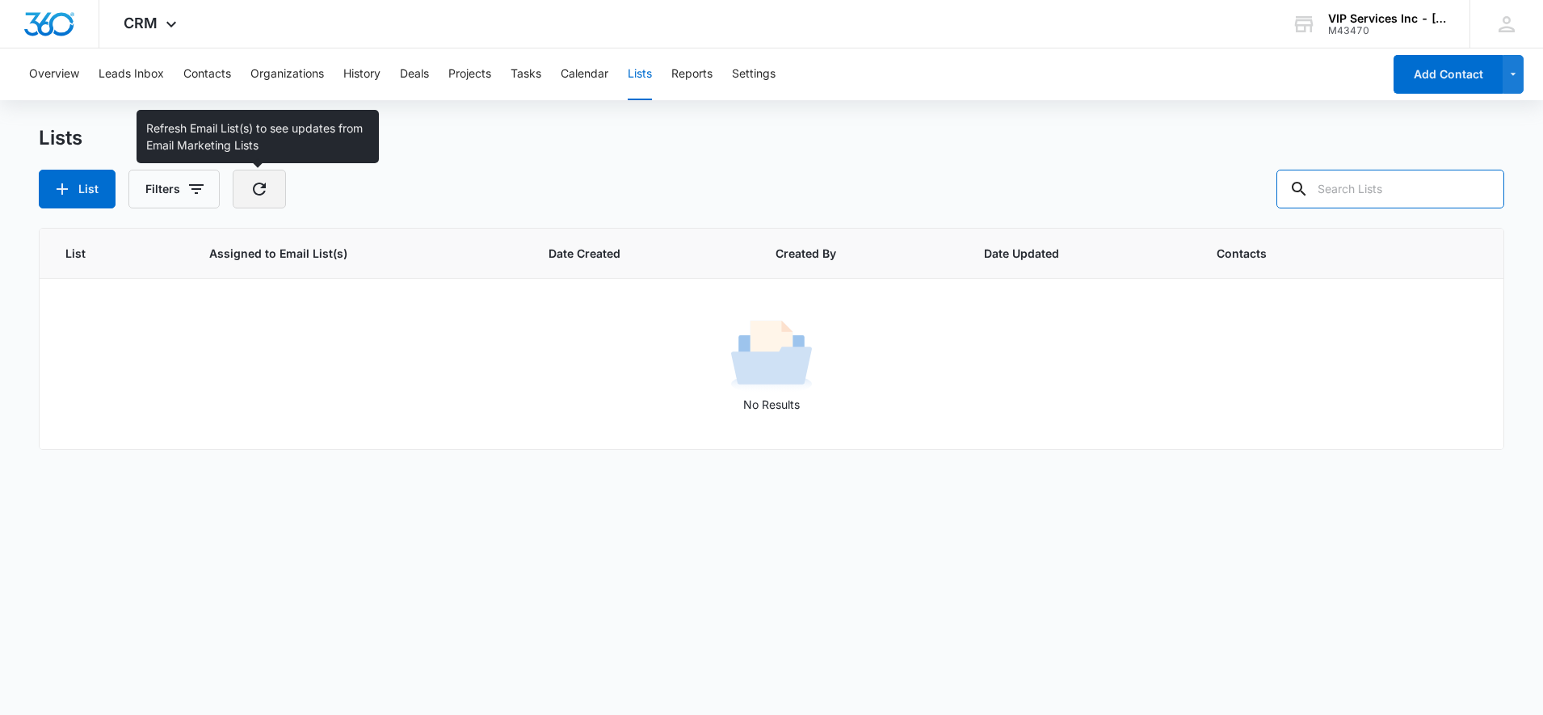  What do you see at coordinates (692, 74) in the screenshot?
I see `button: Reports` at bounding box center [692, 74].